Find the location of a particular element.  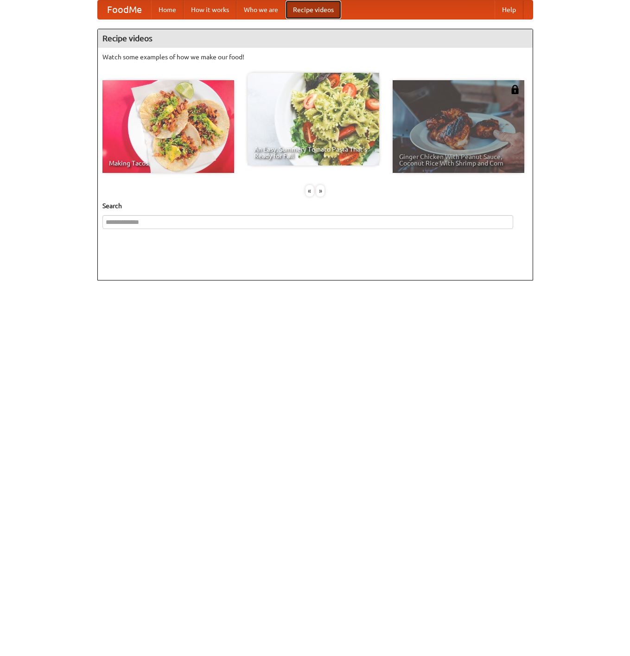

a: Home is located at coordinates (167, 10).